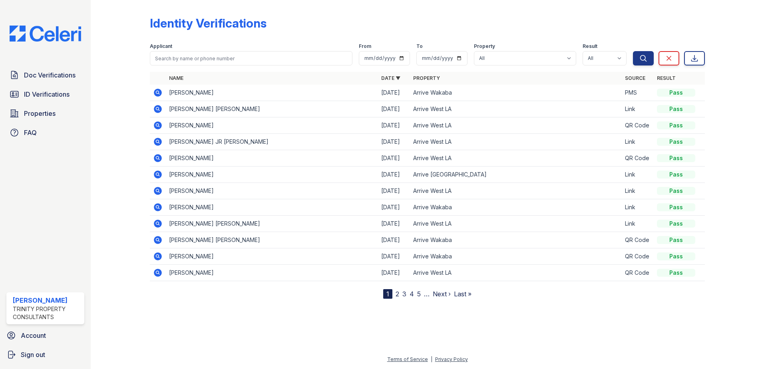  What do you see at coordinates (47, 94) in the screenshot?
I see `span: ID Verifications` at bounding box center [47, 94].